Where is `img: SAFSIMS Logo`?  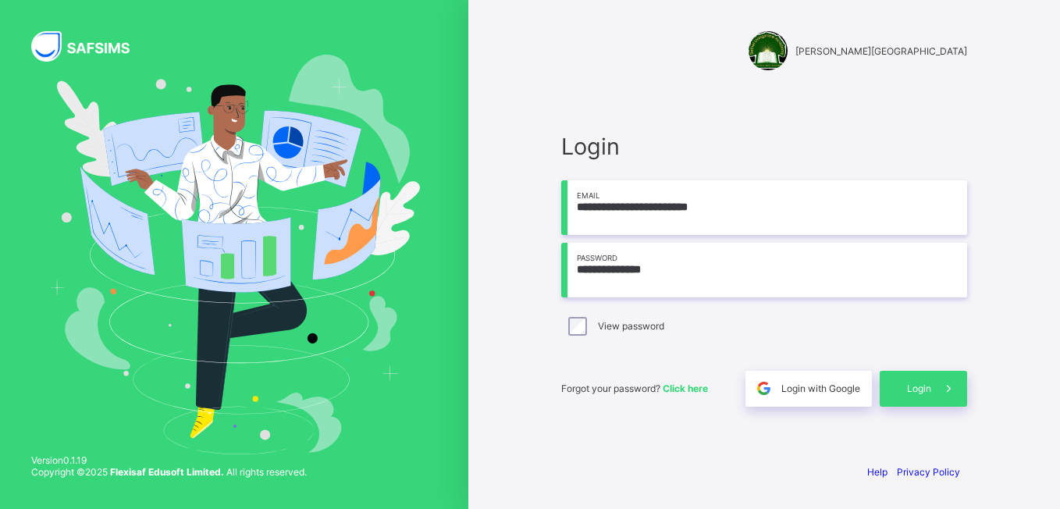 img: SAFSIMS Logo is located at coordinates (90, 46).